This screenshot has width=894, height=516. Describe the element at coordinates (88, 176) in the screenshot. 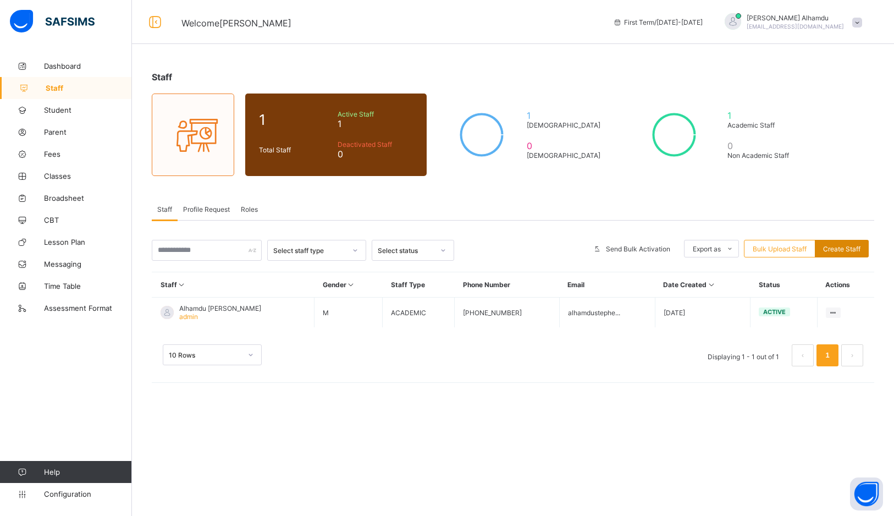

I see `span: Classes` at that location.